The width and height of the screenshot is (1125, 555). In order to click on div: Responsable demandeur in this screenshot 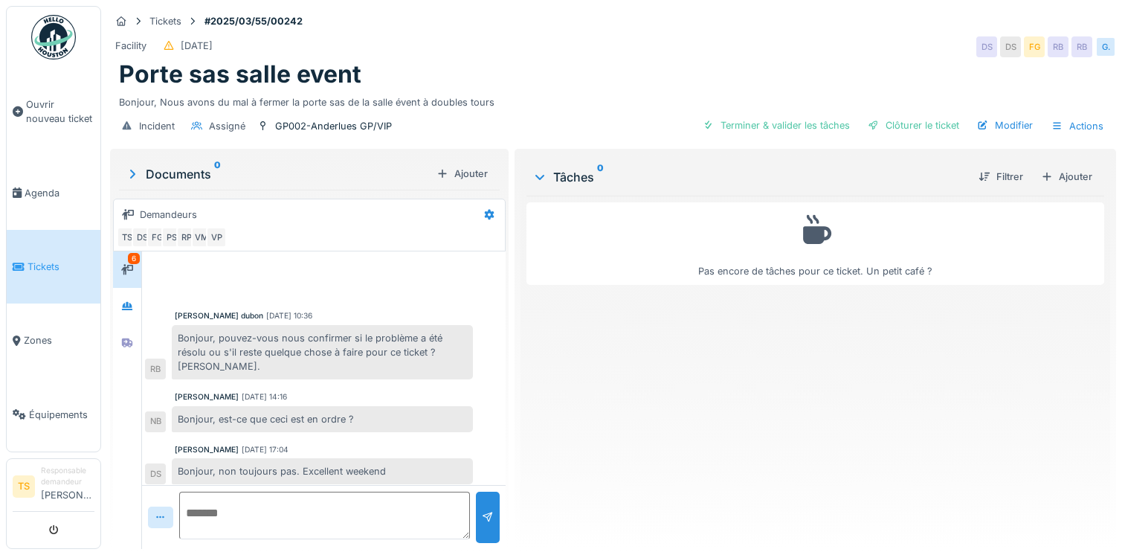, I will do `click(68, 476)`.